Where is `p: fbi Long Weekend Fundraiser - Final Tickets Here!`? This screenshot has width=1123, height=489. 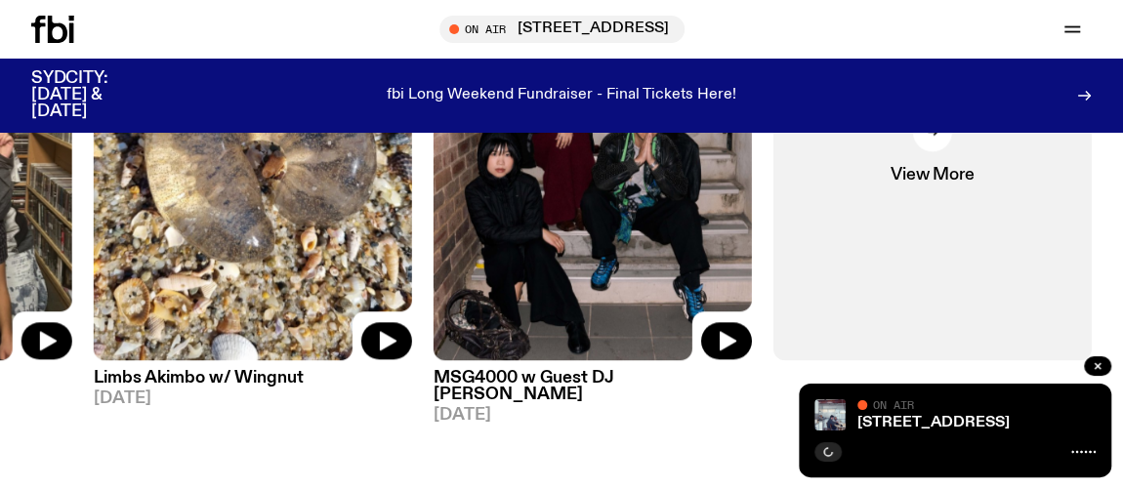
p: fbi Long Weekend Fundraiser - Final Tickets Here! is located at coordinates (561, 96).